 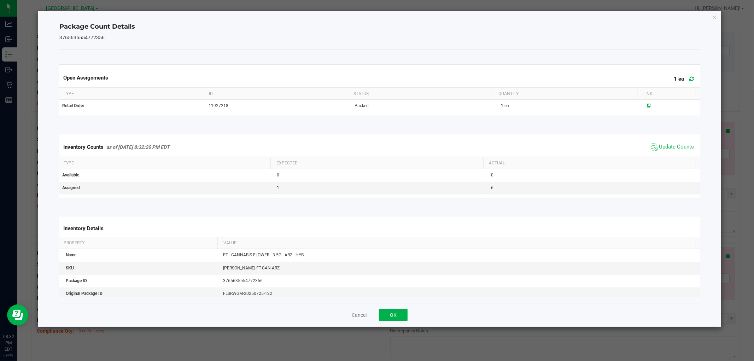 What do you see at coordinates (509, 94) in the screenshot?
I see `span: Quantity` at bounding box center [509, 94].